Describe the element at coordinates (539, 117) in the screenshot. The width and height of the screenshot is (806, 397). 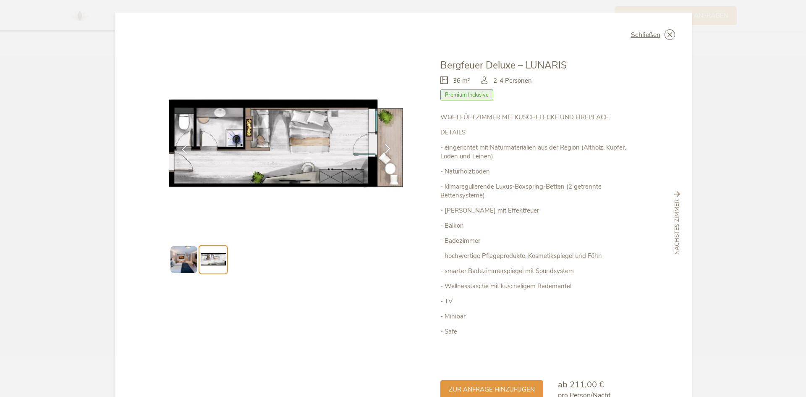
I see `p: WOHLFÜHLZIMMER MIT KUSCHELECKE UND FIREPLACE` at that location.